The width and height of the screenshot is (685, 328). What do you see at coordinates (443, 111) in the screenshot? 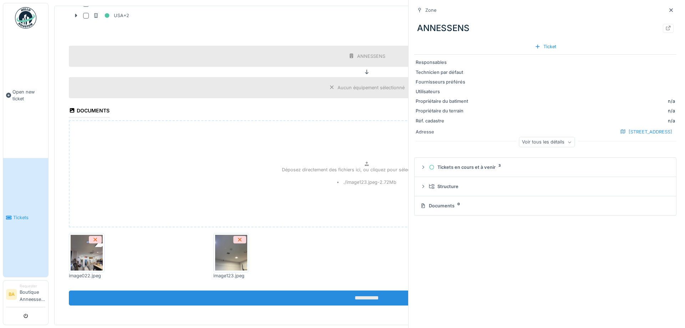
I see `div: Propriétaire du terrain` at bounding box center [443, 111].